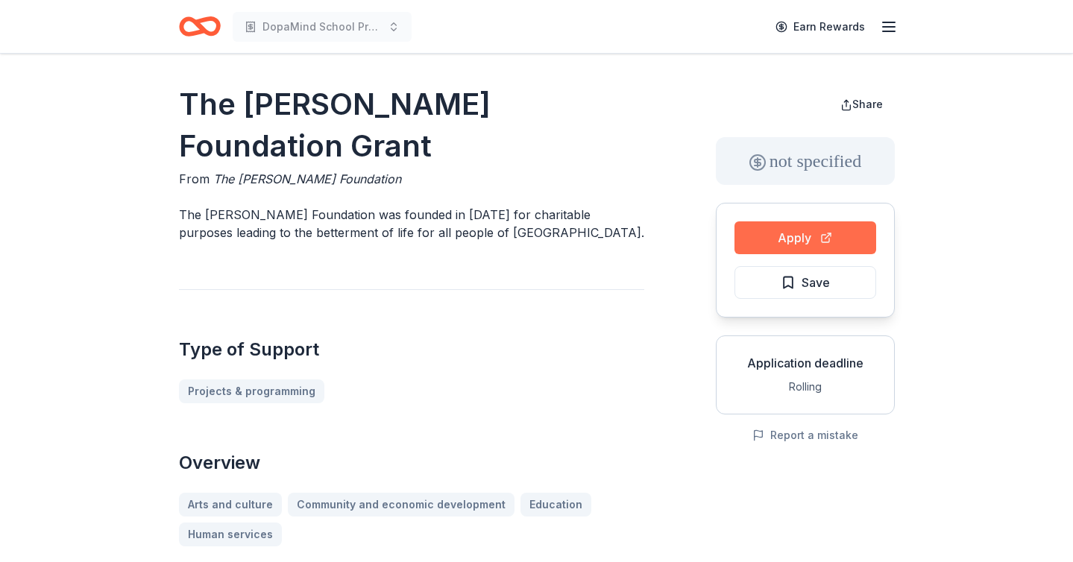 The height and width of the screenshot is (562, 1073). What do you see at coordinates (867, 104) in the screenshot?
I see `span: Share` at bounding box center [867, 104].